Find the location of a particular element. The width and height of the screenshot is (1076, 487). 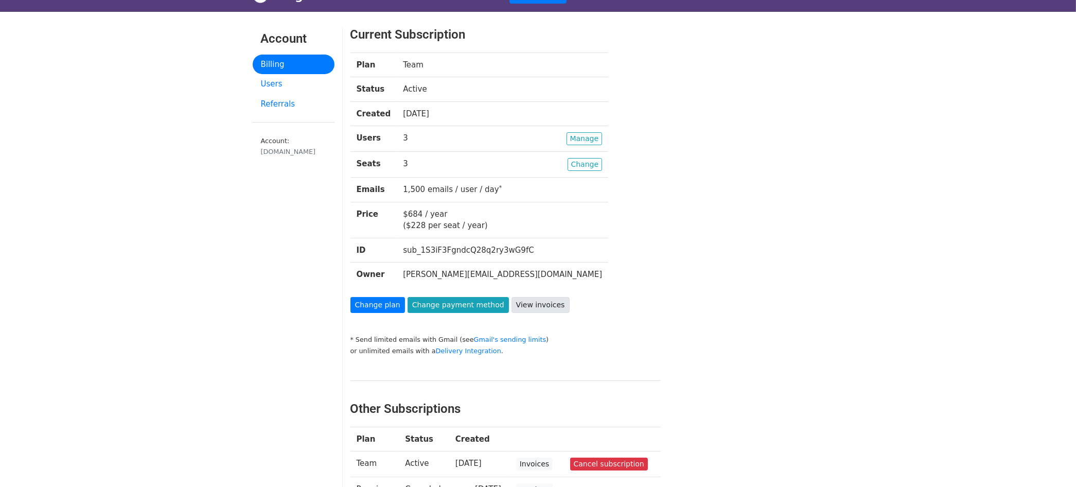

th: Emails is located at coordinates (374, 190).